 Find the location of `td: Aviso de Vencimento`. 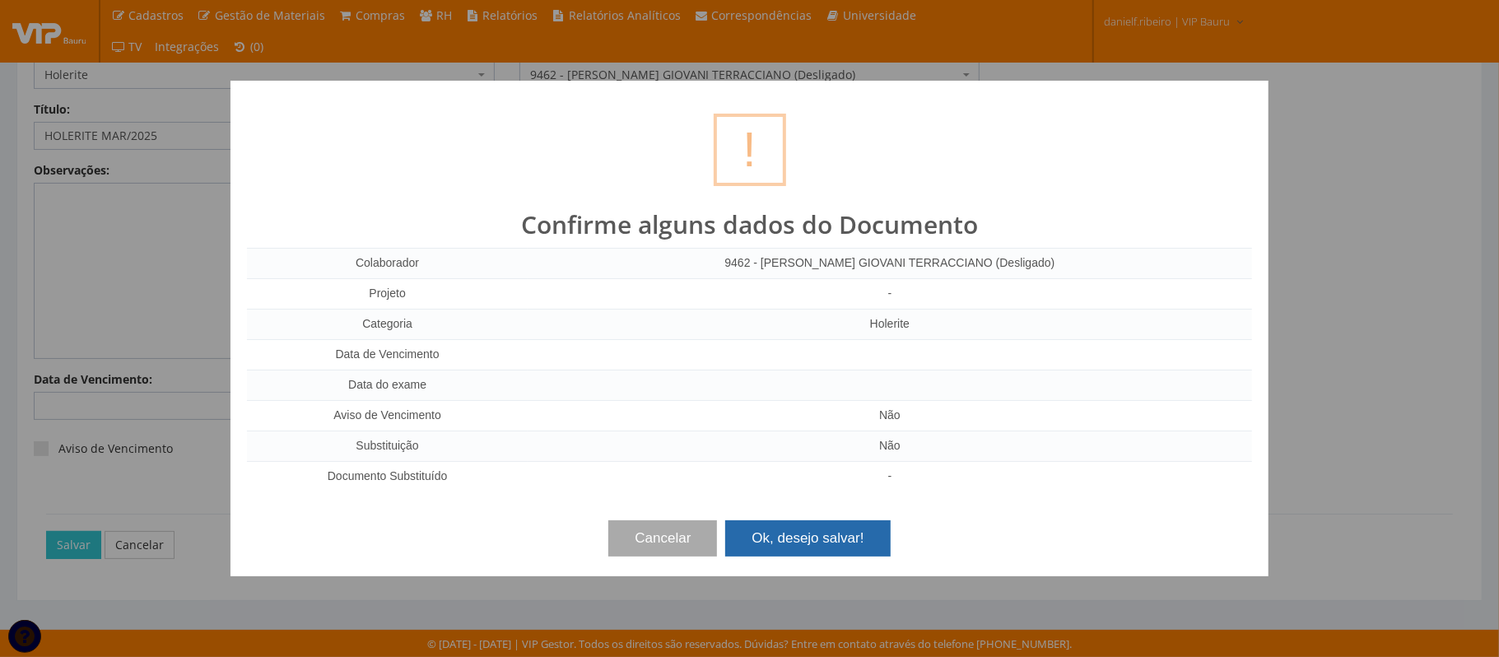

td: Aviso de Vencimento is located at coordinates (387, 415).